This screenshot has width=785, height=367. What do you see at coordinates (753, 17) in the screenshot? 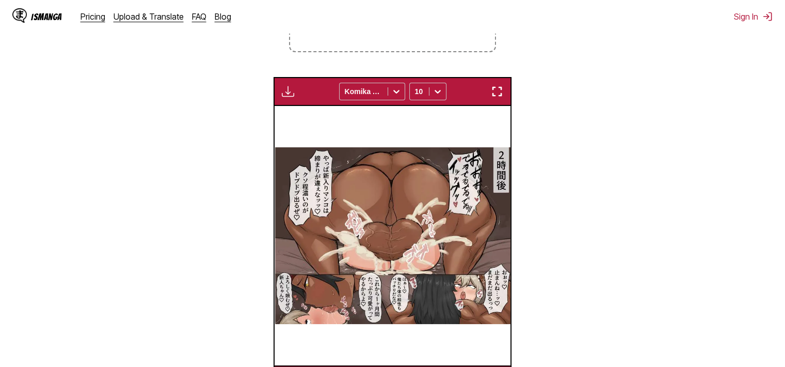
I see `button: Sign In` at bounding box center [753, 17].